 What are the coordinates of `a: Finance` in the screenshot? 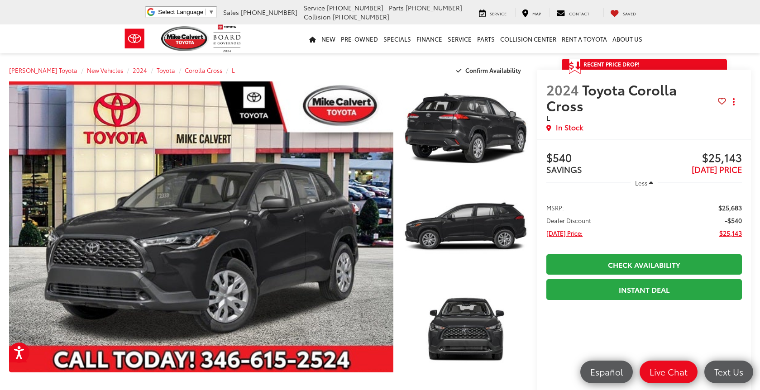 It's located at (429, 39).